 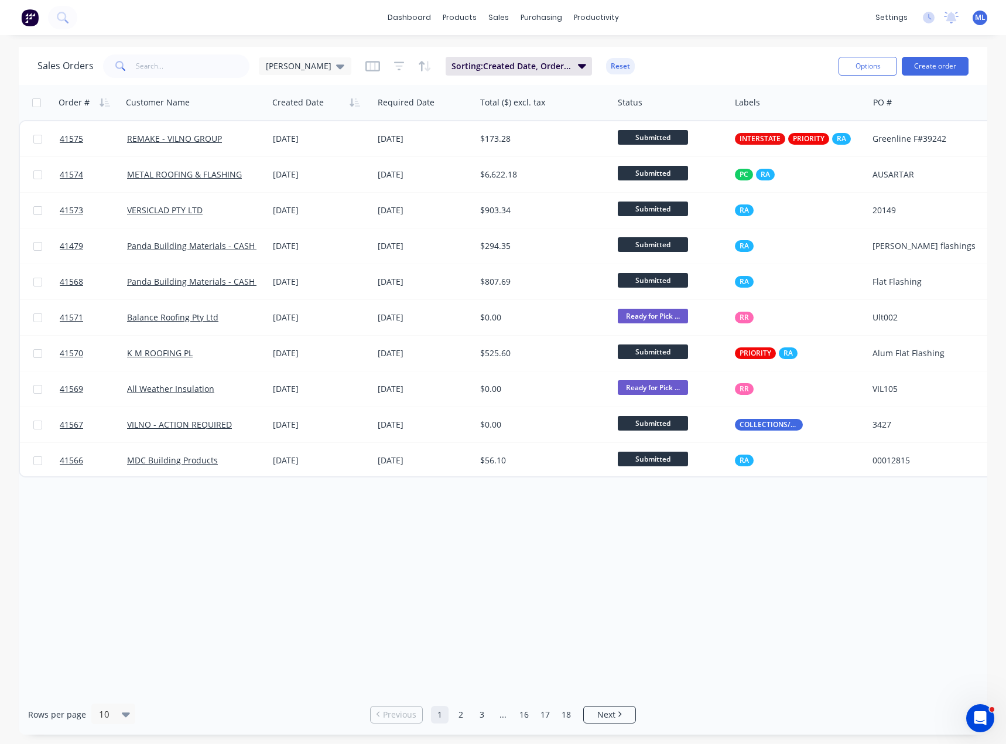 What do you see at coordinates (503, 715) in the screenshot?
I see `ul: Pagination` at bounding box center [503, 715].